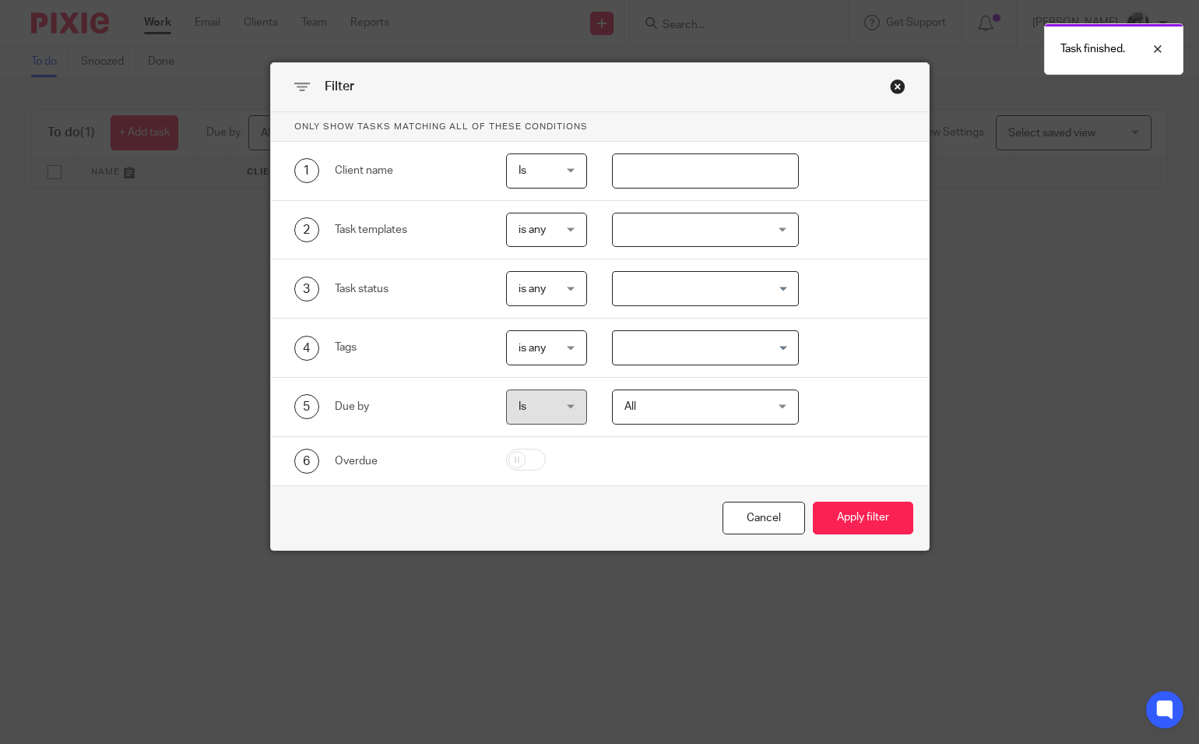  What do you see at coordinates (307, 461) in the screenshot?
I see `div: 6` at bounding box center [307, 461].